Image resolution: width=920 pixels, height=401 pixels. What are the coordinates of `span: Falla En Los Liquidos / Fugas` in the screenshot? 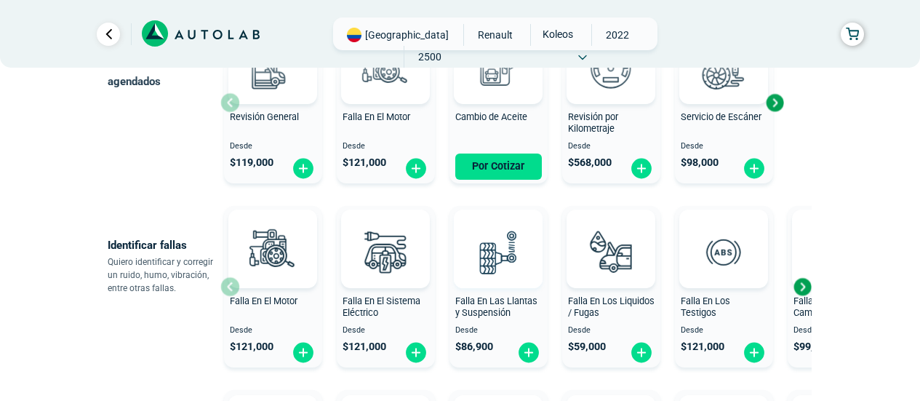 It's located at (611, 307).